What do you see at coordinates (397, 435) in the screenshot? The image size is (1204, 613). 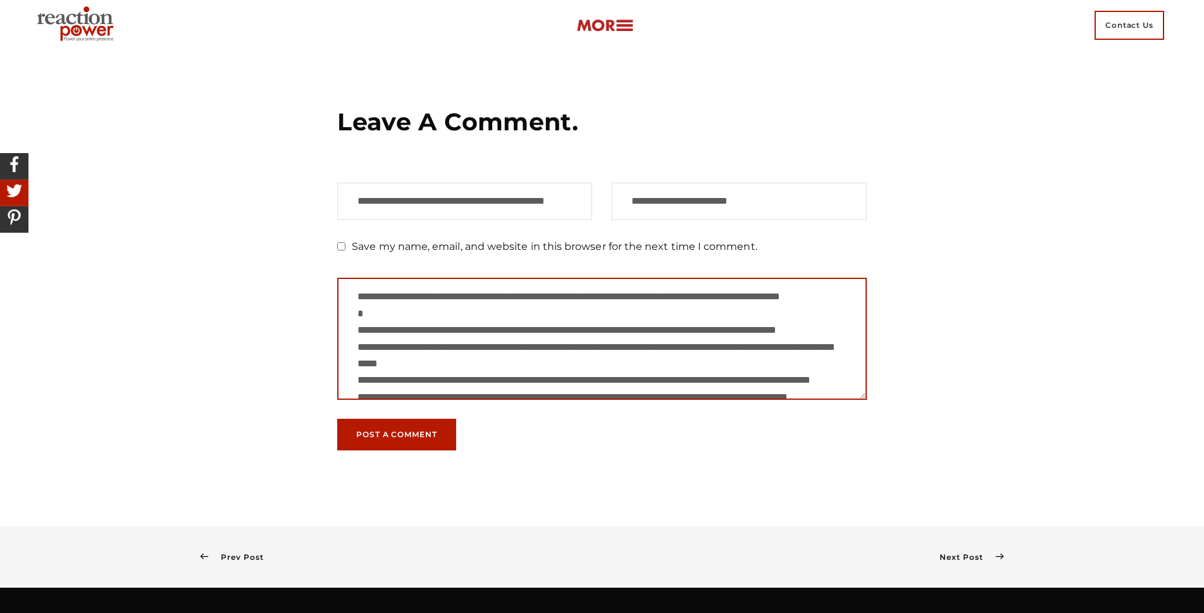 I see `button: Post a Comment` at bounding box center [397, 435].